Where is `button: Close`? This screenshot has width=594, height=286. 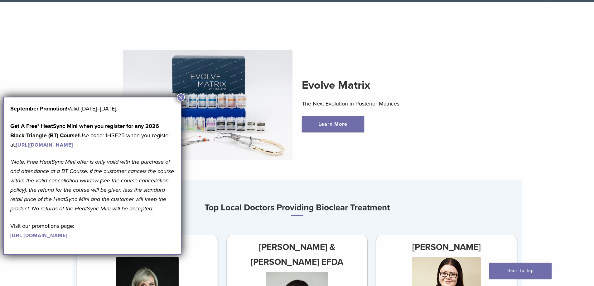
button: Close is located at coordinates (181, 98).